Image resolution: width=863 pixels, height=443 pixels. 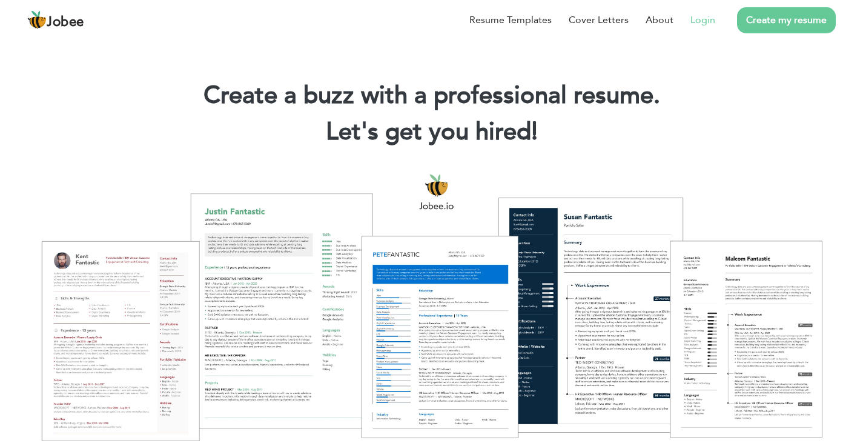 I want to click on a: Jobee, so click(x=56, y=20).